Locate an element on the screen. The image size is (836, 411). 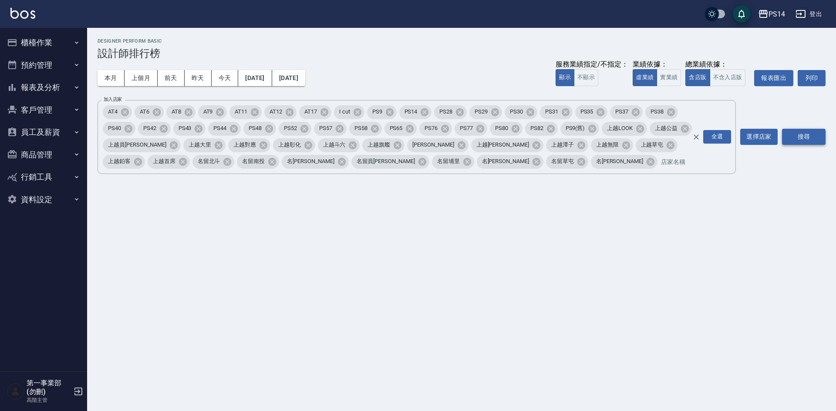
button: 虛業績 is located at coordinates (645, 77).